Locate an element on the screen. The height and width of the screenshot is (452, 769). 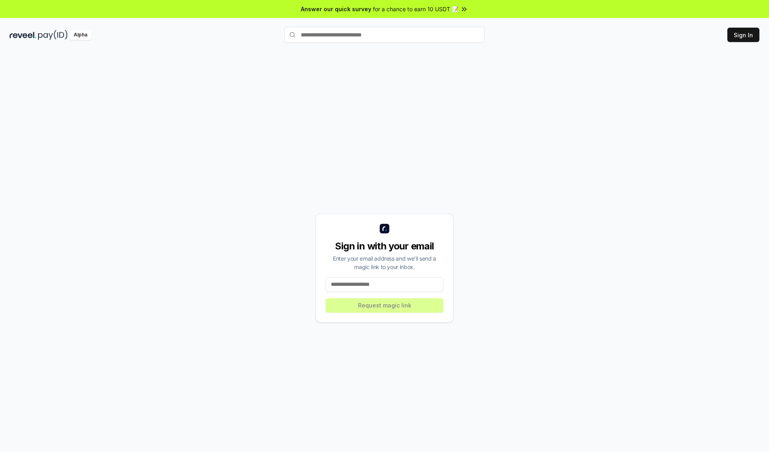
button: Sign In is located at coordinates (744, 35).